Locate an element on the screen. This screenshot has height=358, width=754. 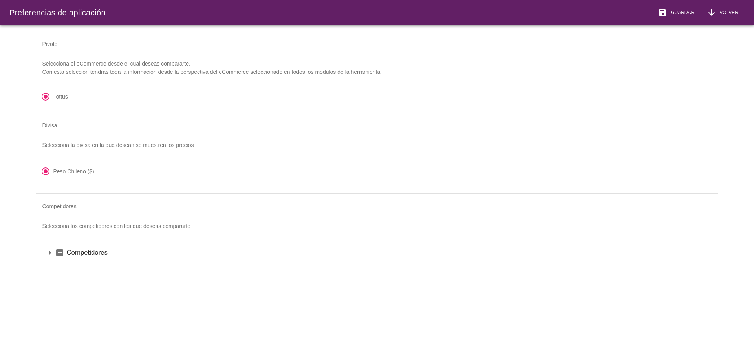
p: Selecciona la divisa en la que desean se muestren los precios is located at coordinates (377, 145).